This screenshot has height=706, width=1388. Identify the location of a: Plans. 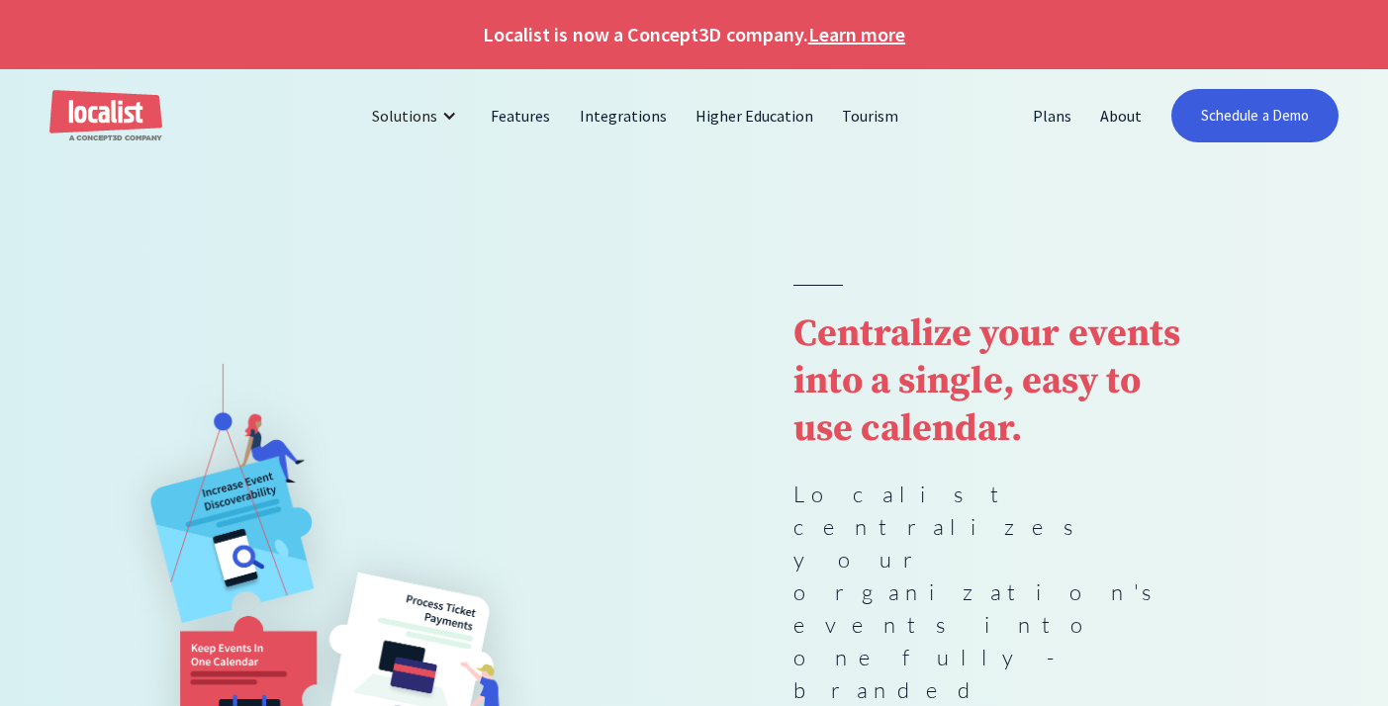
(1053, 116).